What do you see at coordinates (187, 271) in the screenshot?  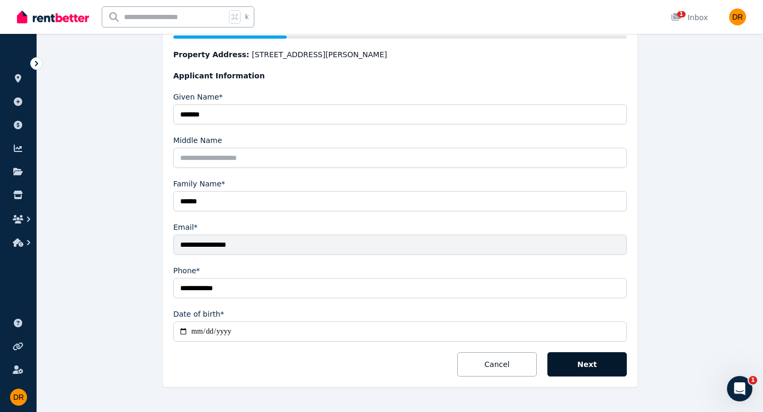 I see `label: Phone*` at bounding box center [187, 271].